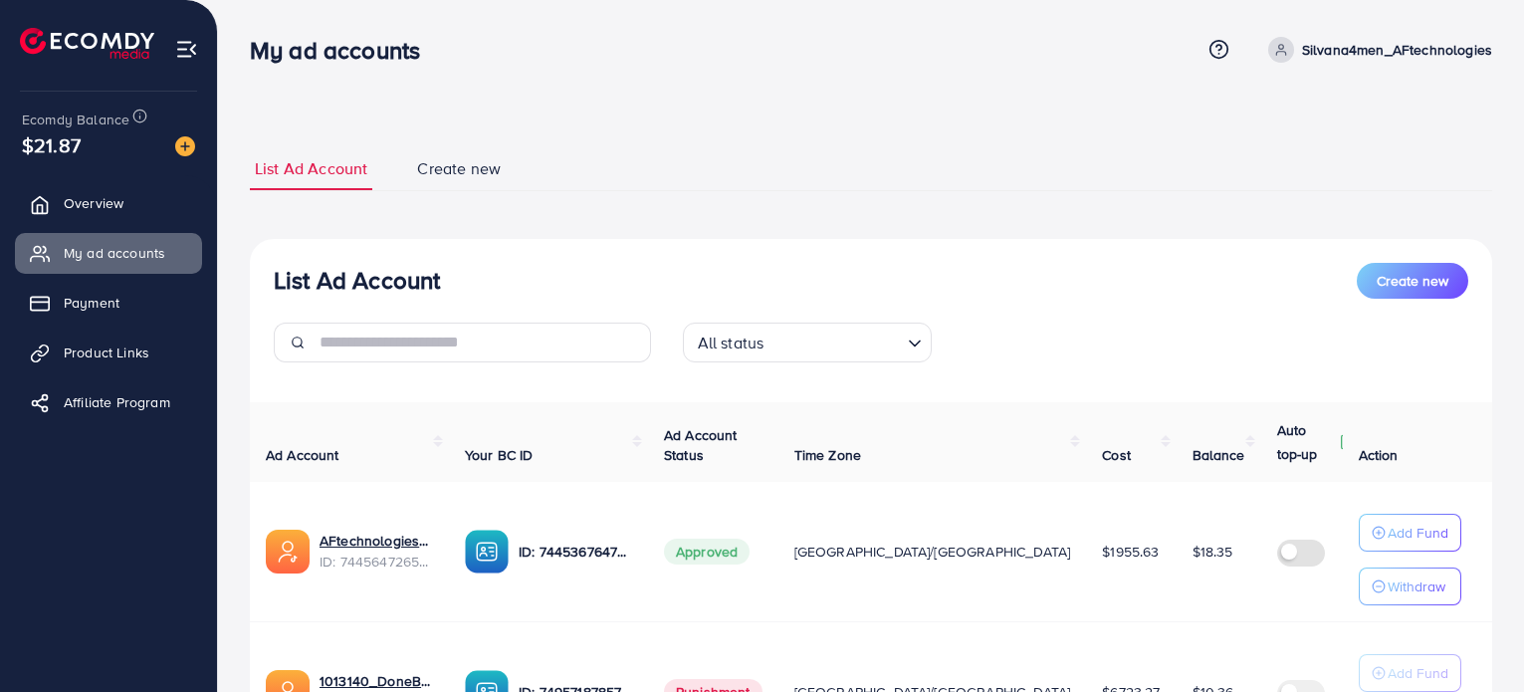 This screenshot has width=1524, height=692. Describe the element at coordinates (106, 352) in the screenshot. I see `span: Product Links` at that location.